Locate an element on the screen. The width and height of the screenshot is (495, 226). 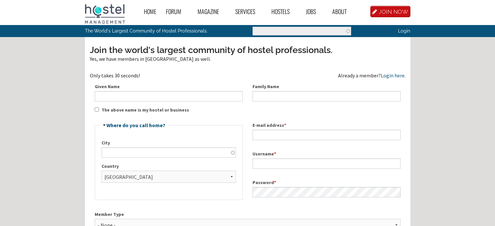
input: A valid e-mail address. All e-mails from the system will be sent to this address. The e-mail addr... is located at coordinates (326, 135).